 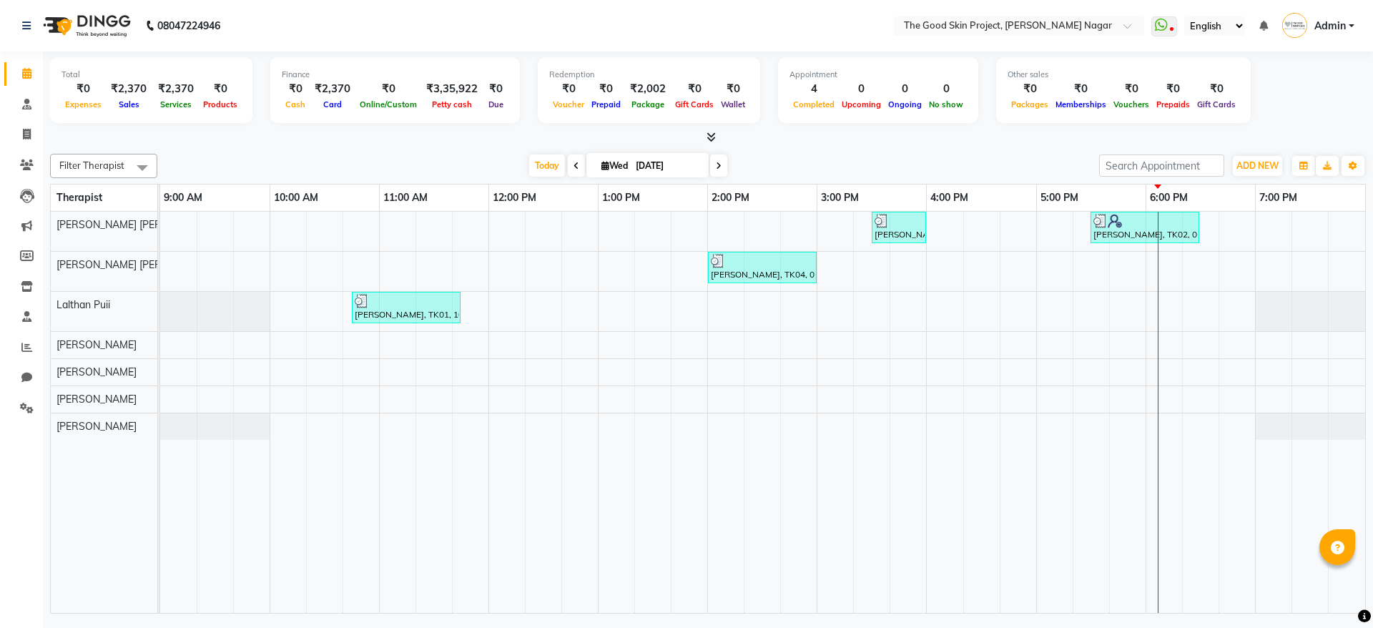 I want to click on a: 12:00 PM, so click(x=514, y=197).